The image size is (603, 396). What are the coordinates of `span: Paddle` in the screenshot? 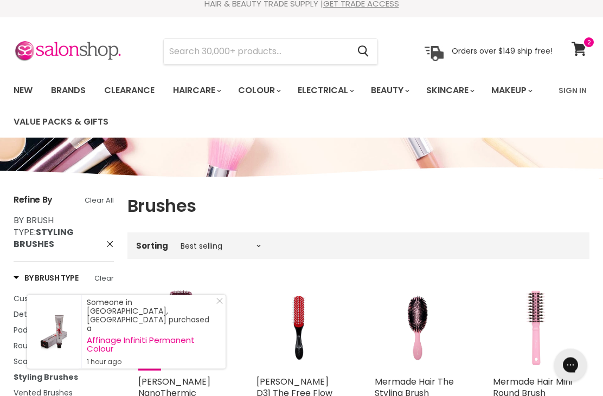 It's located at (26, 331).